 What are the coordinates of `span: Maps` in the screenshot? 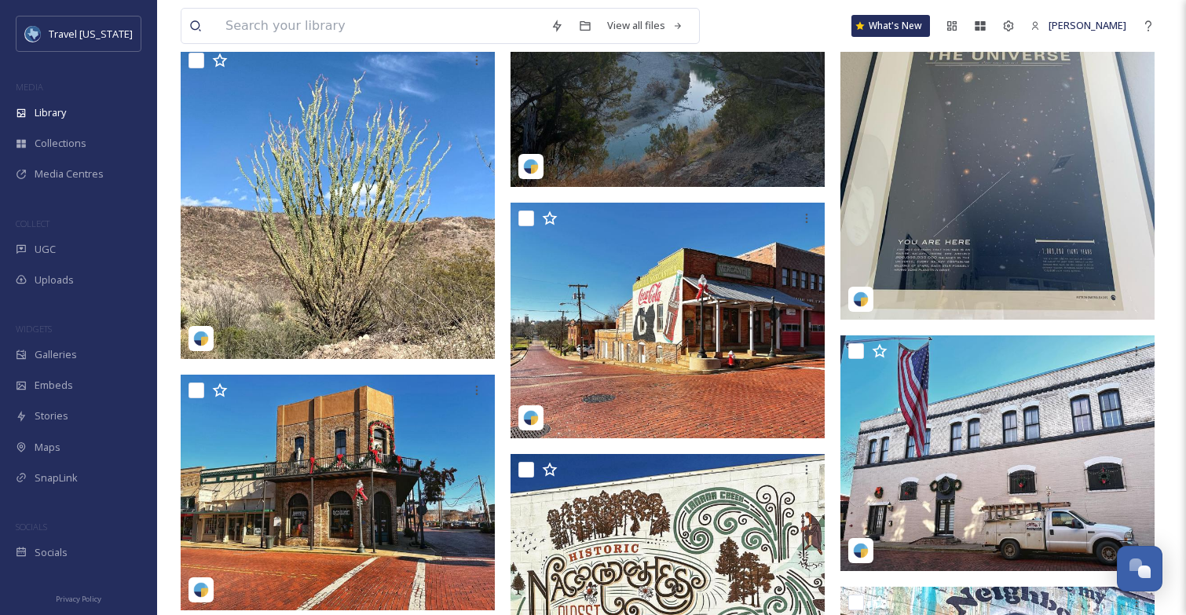 It's located at (47, 447).